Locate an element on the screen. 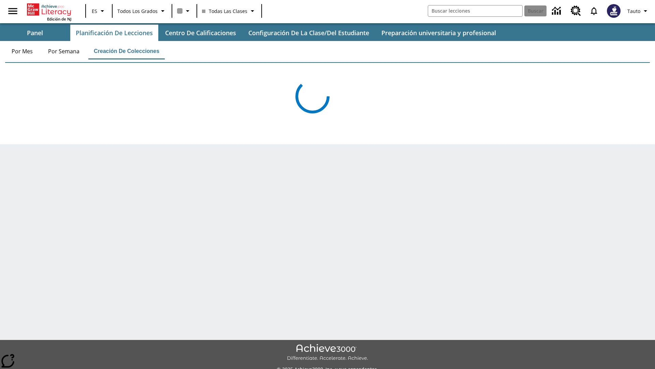 The height and width of the screenshot is (369, 655). button: Configuración de la clase/del estudiante is located at coordinates (309, 33).